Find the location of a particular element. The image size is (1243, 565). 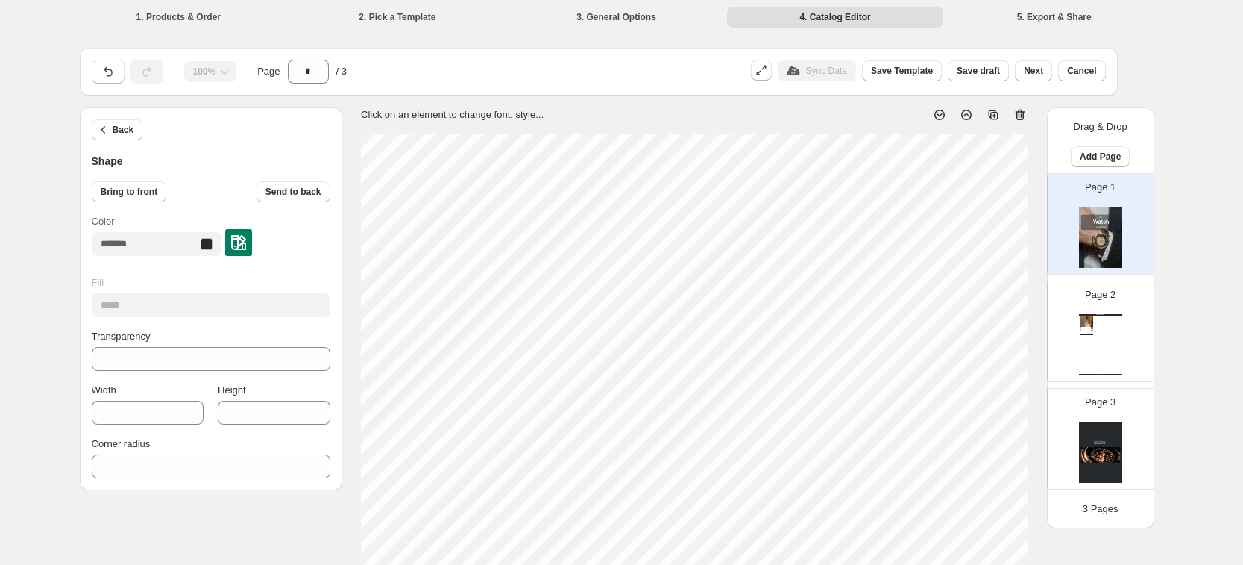

button: Back is located at coordinates (117, 130).